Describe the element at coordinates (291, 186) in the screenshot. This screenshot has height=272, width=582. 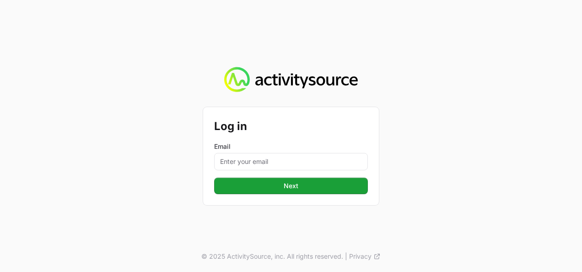
I see `span: Next` at that location.